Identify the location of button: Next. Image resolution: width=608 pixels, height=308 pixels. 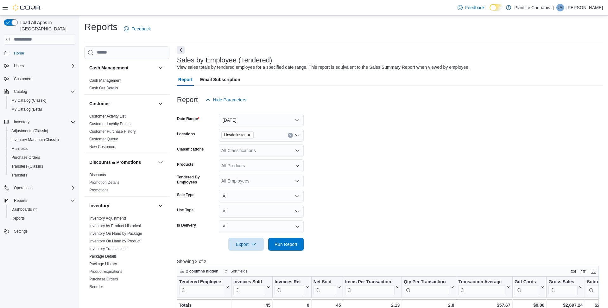
(181, 50).